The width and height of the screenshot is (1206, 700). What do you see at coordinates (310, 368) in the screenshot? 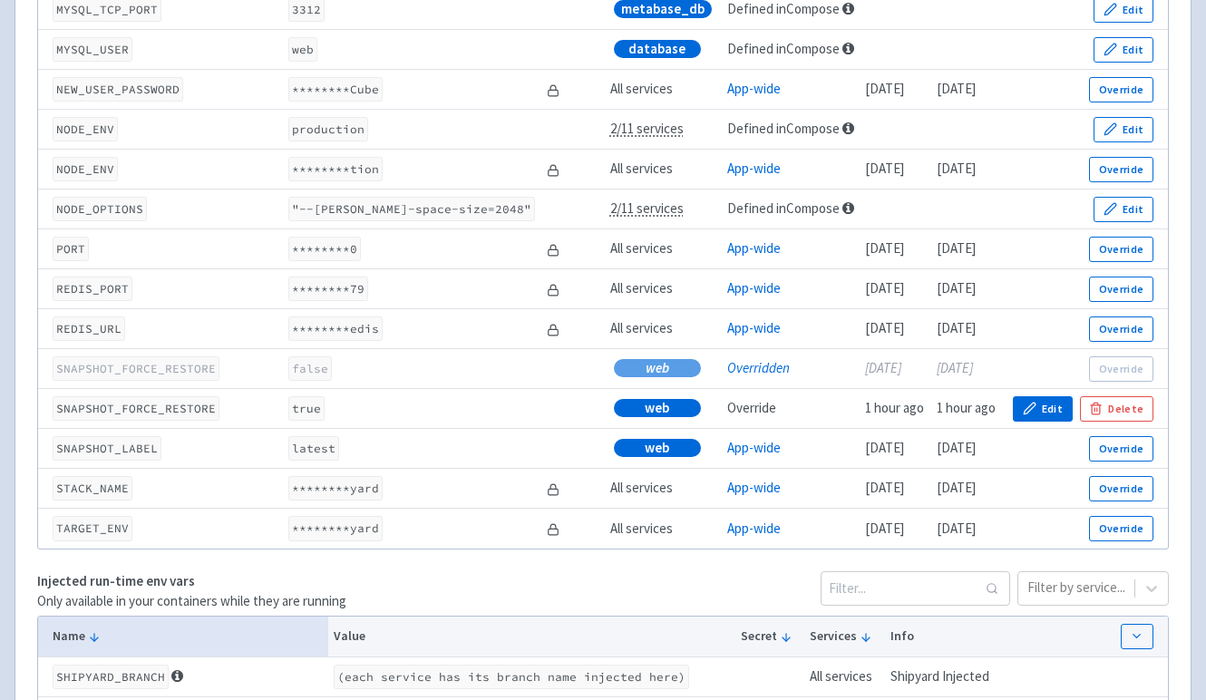
I see `code: false` at bounding box center [310, 368].